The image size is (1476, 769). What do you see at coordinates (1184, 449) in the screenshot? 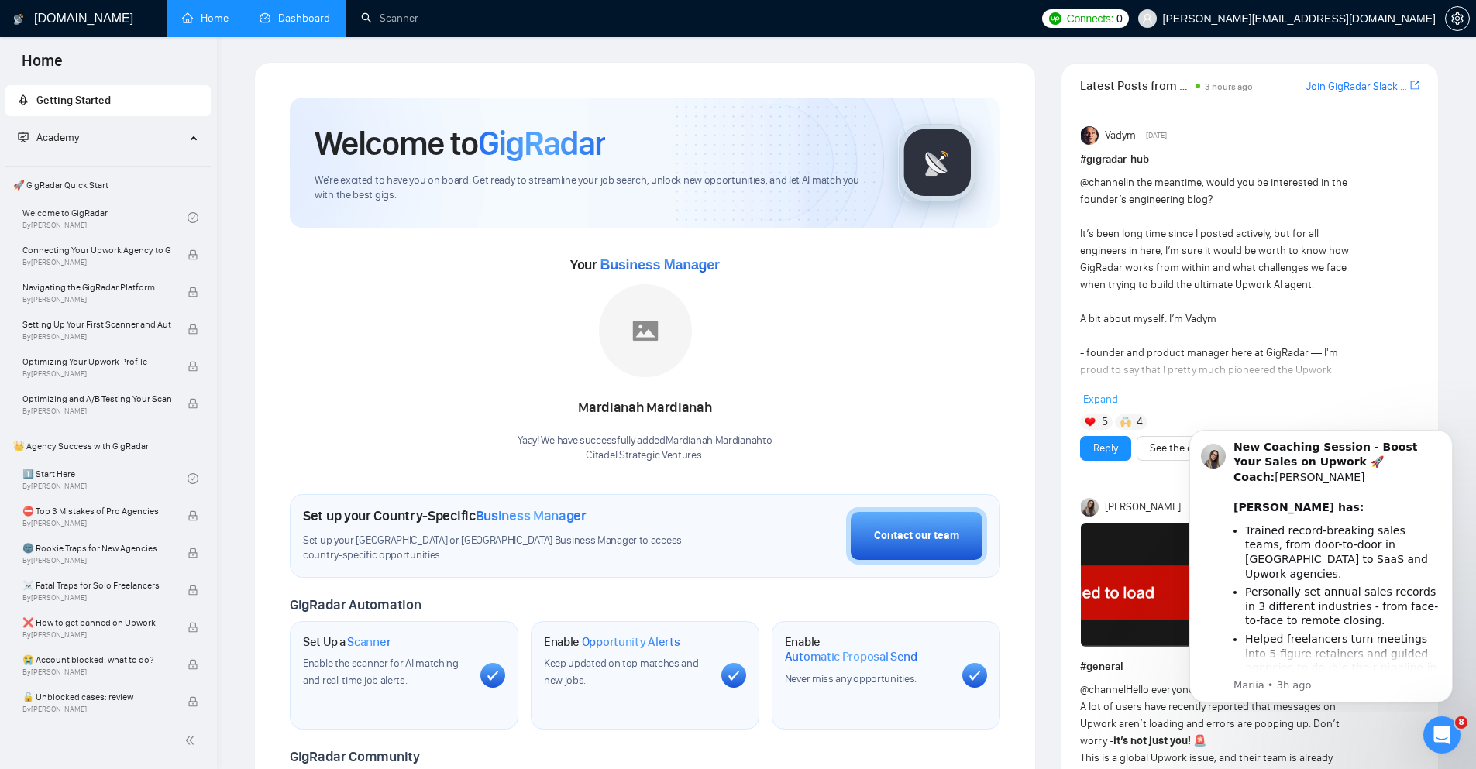
I see `button: See the details` at bounding box center [1184, 449].